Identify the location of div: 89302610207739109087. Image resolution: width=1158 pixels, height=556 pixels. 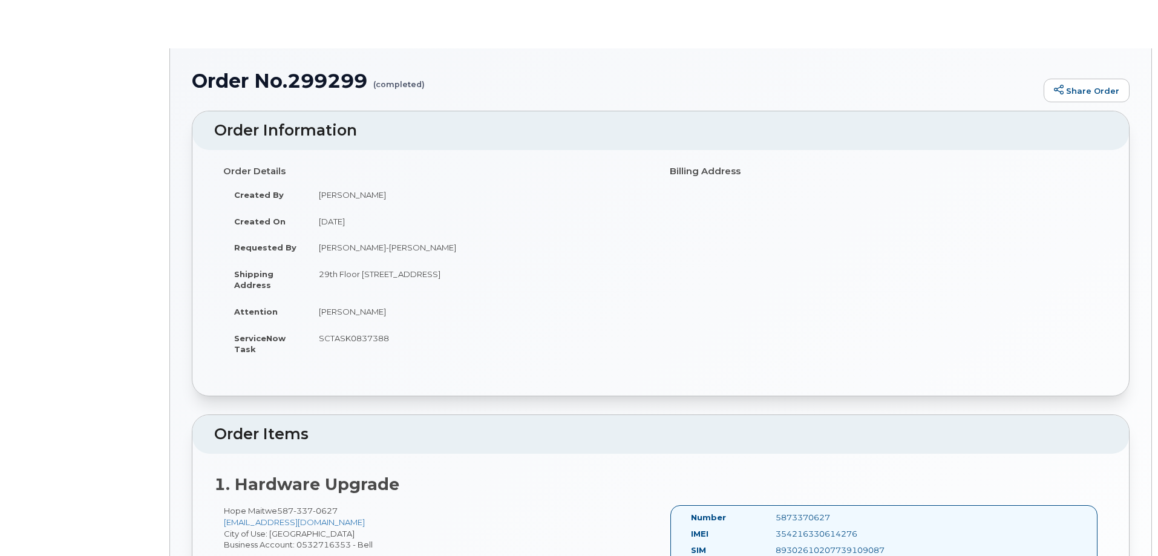
(825, 550).